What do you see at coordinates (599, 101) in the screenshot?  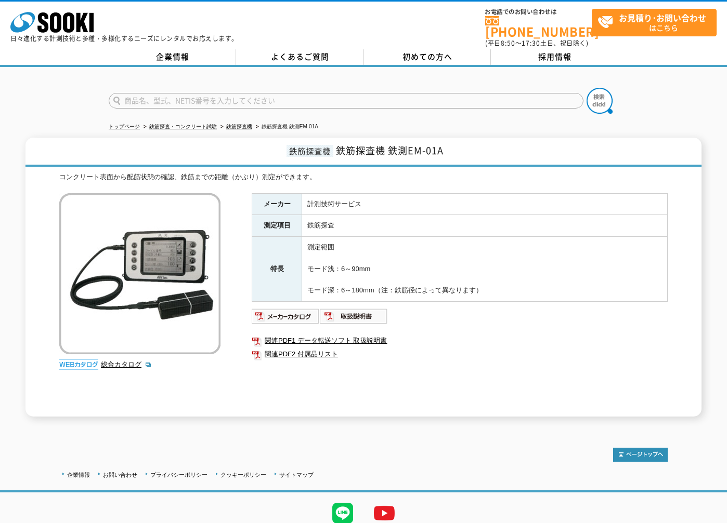 I see `img: btn_search.png` at bounding box center [599, 101].